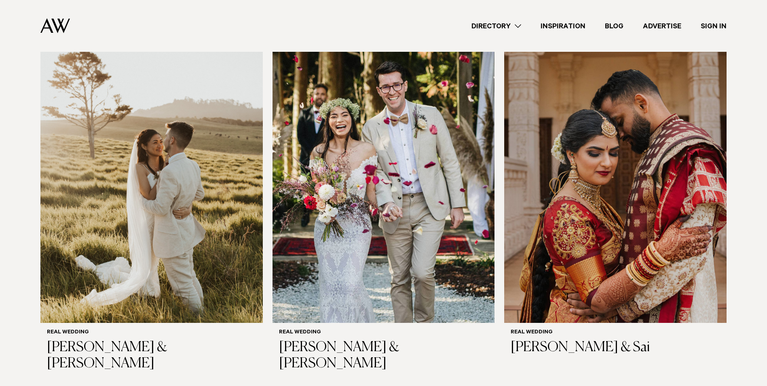 The width and height of the screenshot is (767, 386). Describe the element at coordinates (563, 26) in the screenshot. I see `a: Inspiration` at that location.